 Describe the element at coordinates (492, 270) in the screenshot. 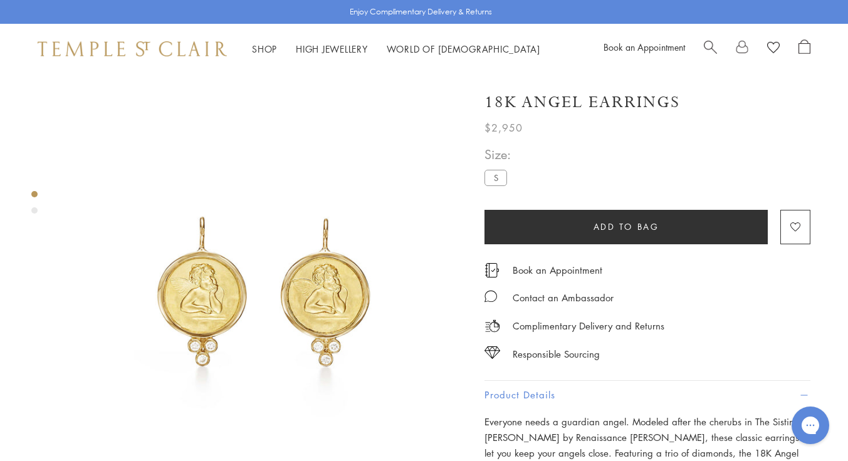

I see `img: icon_appointment.svg` at that location.